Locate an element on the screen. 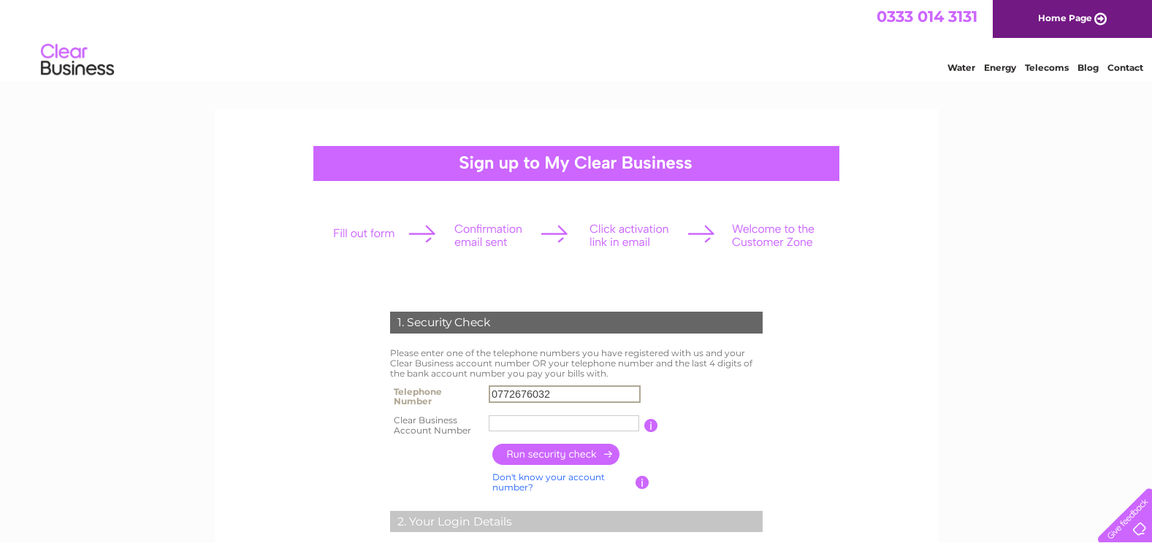 The image size is (1152, 543). div: 1. Security Check is located at coordinates (576, 323).